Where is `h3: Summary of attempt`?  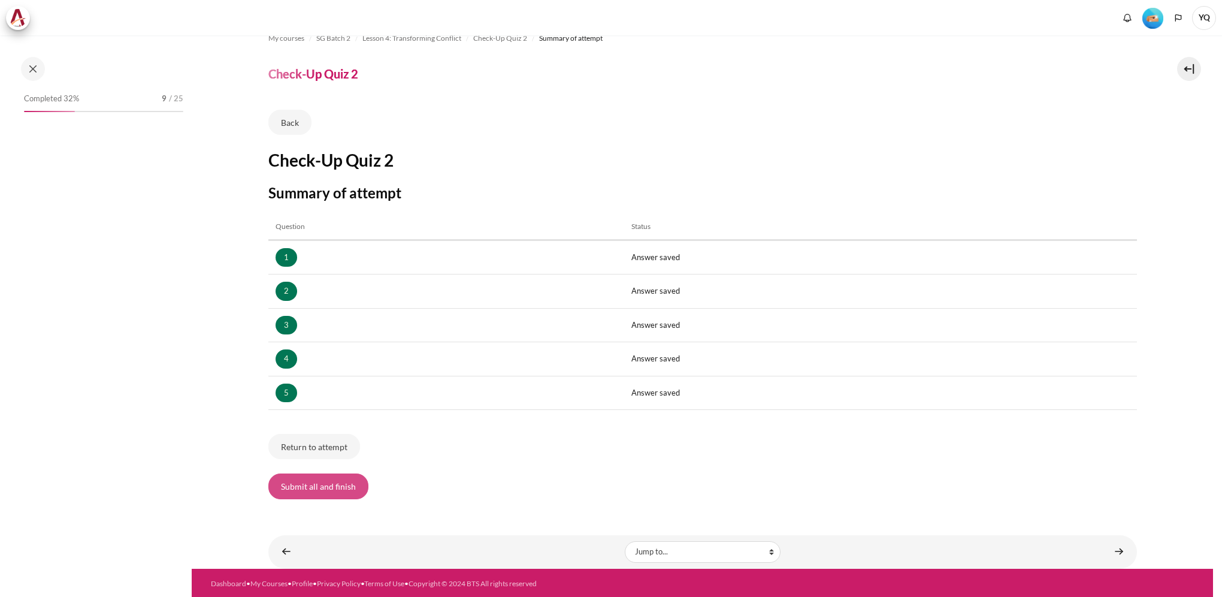
h3: Summary of attempt is located at coordinates (703, 192).